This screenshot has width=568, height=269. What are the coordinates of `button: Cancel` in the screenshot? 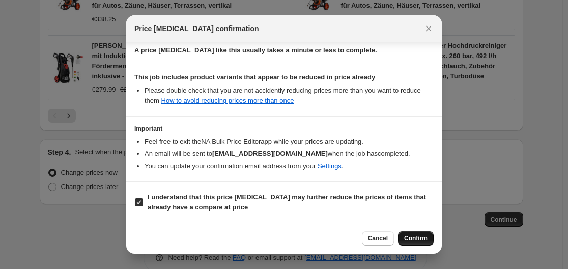 It's located at (378, 238).